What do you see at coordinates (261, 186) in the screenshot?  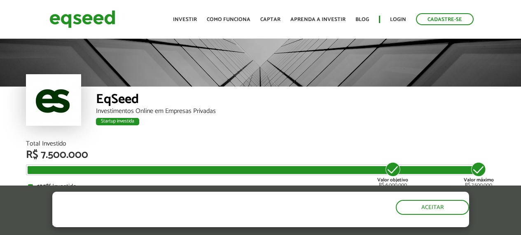 I see `div: Investido` at bounding box center [261, 186].